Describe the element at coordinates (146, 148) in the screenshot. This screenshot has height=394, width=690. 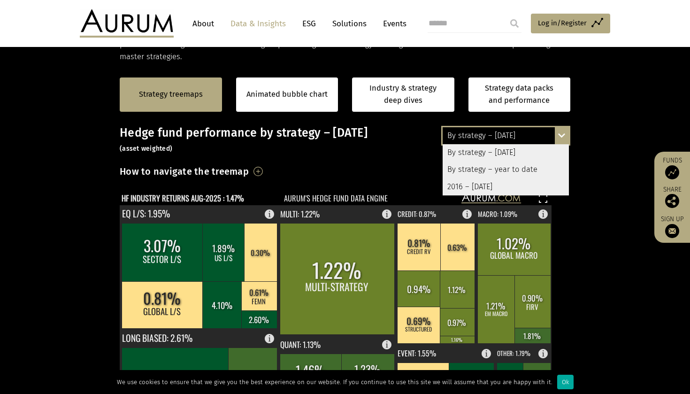
I see `small: (asset weighted)` at that location.